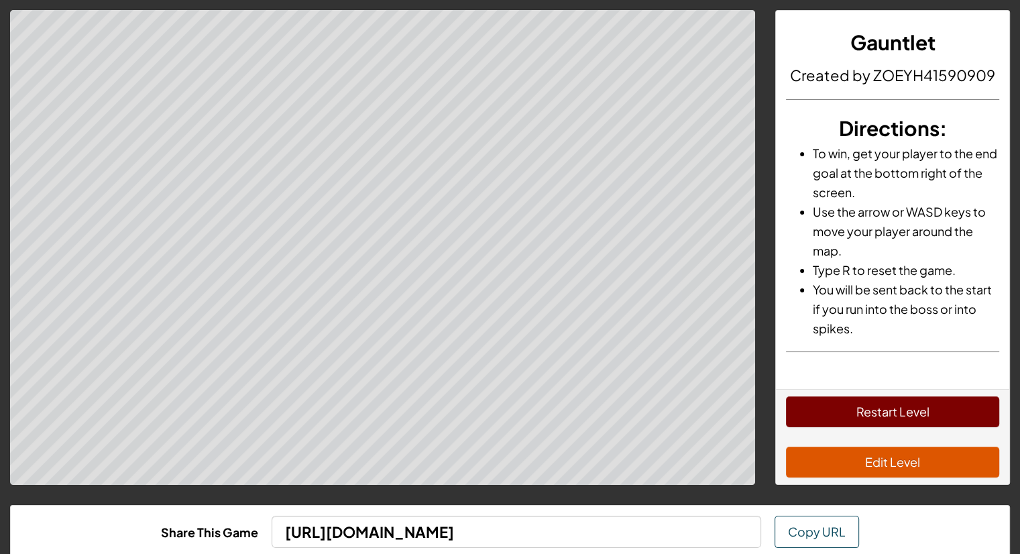  Describe the element at coordinates (817, 532) in the screenshot. I see `button: Copy URL` at that location.